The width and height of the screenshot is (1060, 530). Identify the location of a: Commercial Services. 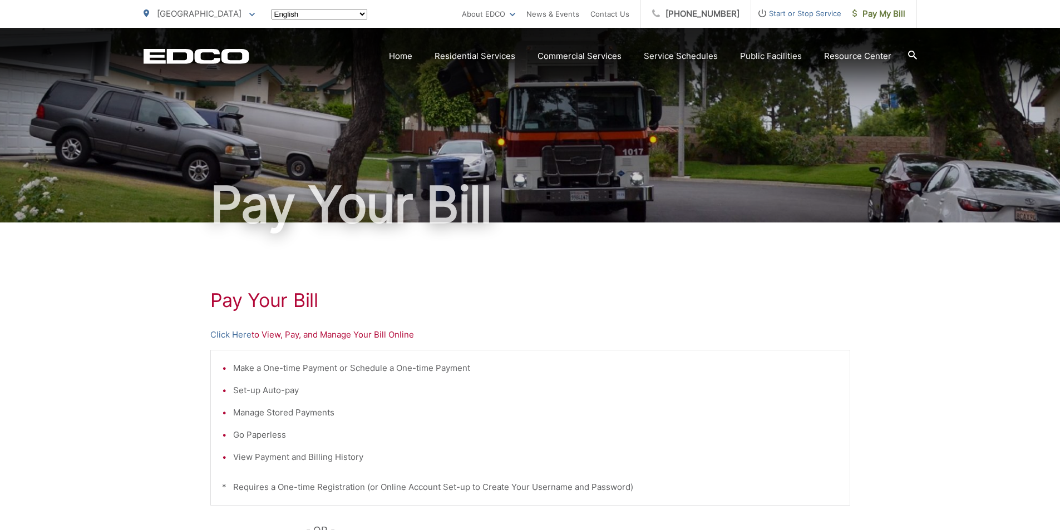
(579, 56).